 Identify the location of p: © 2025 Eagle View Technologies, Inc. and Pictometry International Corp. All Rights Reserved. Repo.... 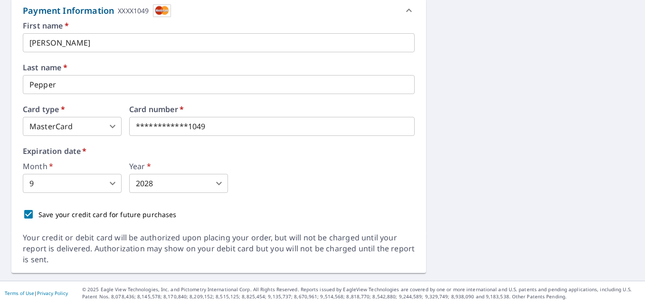
(361, 293).